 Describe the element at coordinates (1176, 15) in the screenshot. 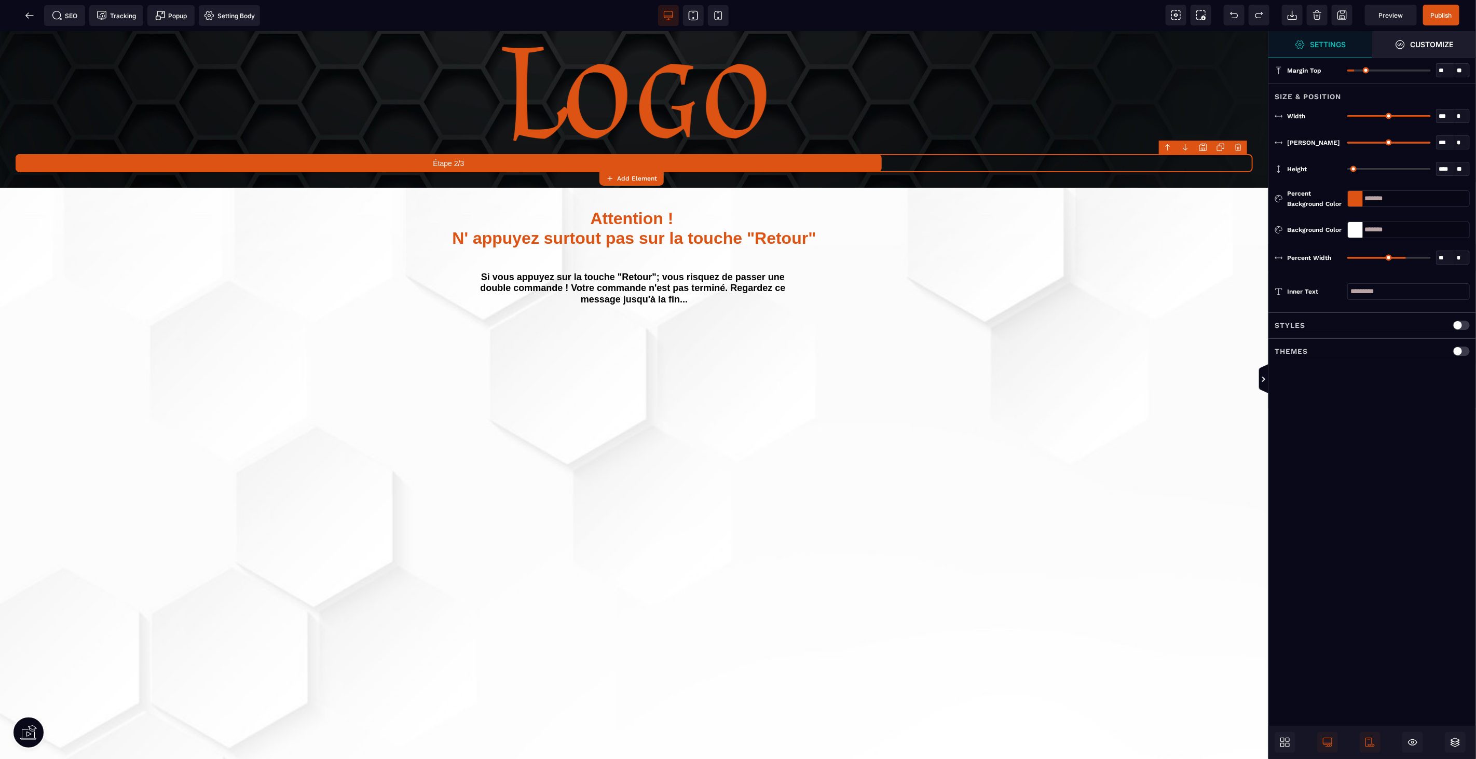

I see `span: View components` at that location.